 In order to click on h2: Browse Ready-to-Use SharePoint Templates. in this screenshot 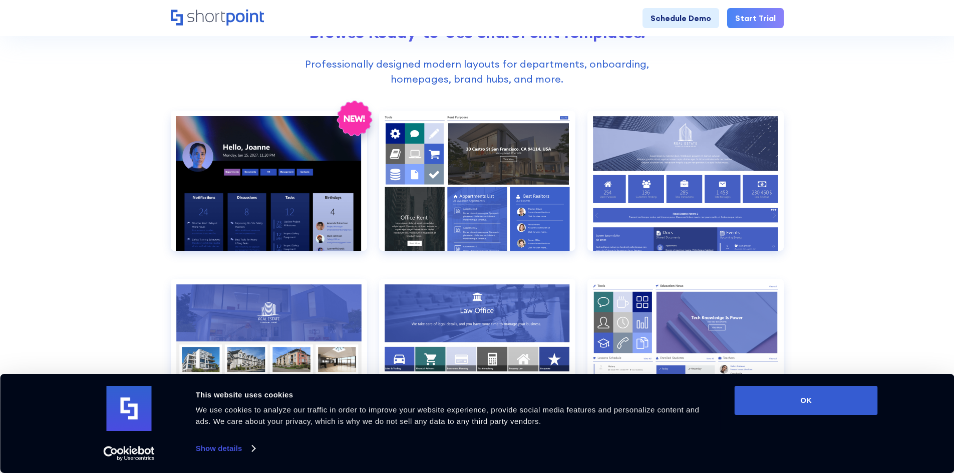, I will do `click(477, 32)`.